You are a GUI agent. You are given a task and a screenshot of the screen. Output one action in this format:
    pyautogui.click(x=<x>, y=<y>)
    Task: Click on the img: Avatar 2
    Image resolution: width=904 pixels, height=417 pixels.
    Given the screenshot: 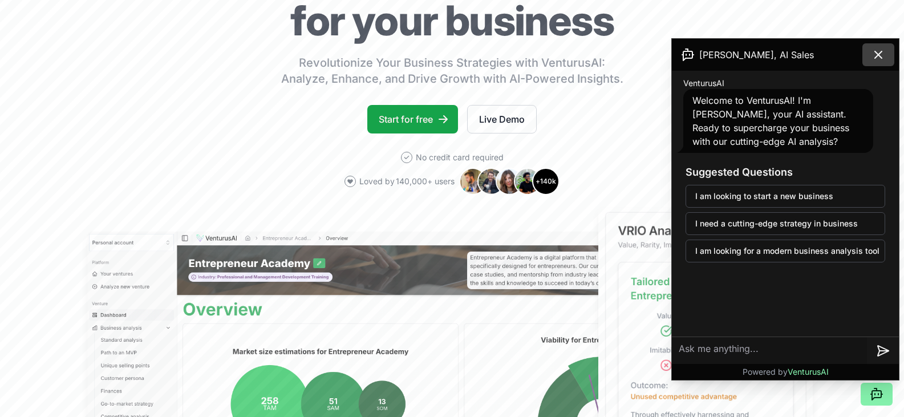 What is the action you would take?
    pyautogui.click(x=491, y=181)
    